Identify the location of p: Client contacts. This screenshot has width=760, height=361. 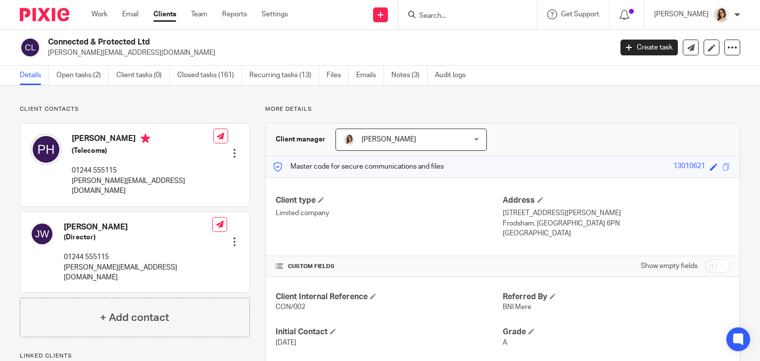
(135, 109).